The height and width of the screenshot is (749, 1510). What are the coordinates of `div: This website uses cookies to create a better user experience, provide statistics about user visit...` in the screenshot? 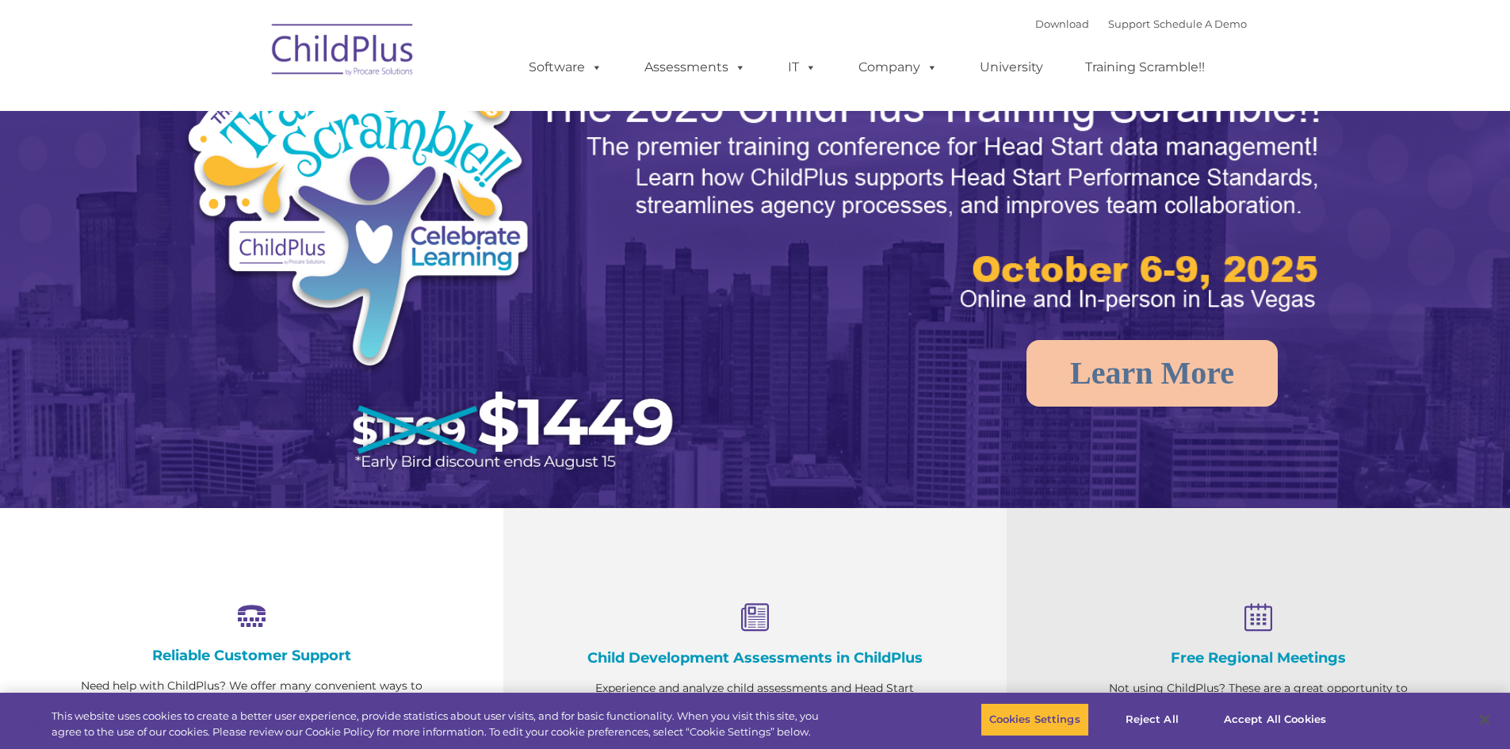 It's located at (441, 724).